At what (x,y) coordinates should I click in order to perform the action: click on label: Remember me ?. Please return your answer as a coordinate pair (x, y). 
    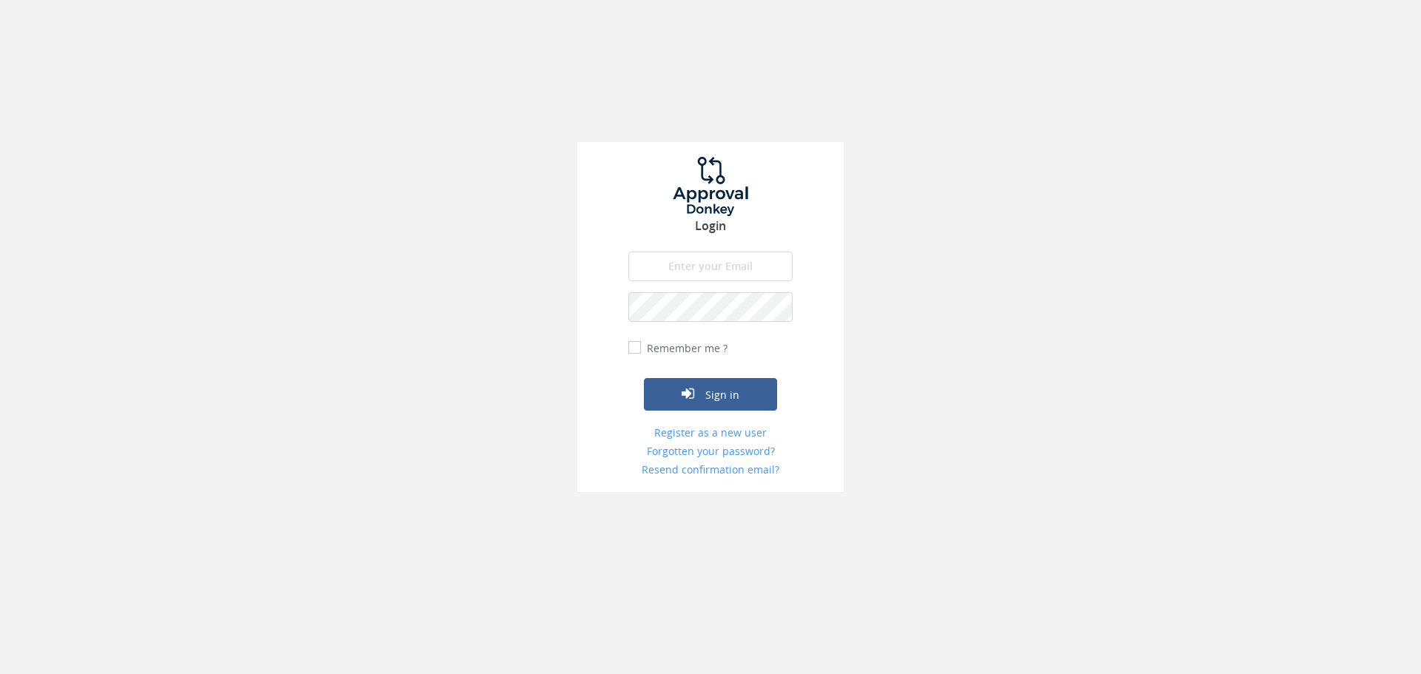
    Looking at the image, I should click on (685, 349).